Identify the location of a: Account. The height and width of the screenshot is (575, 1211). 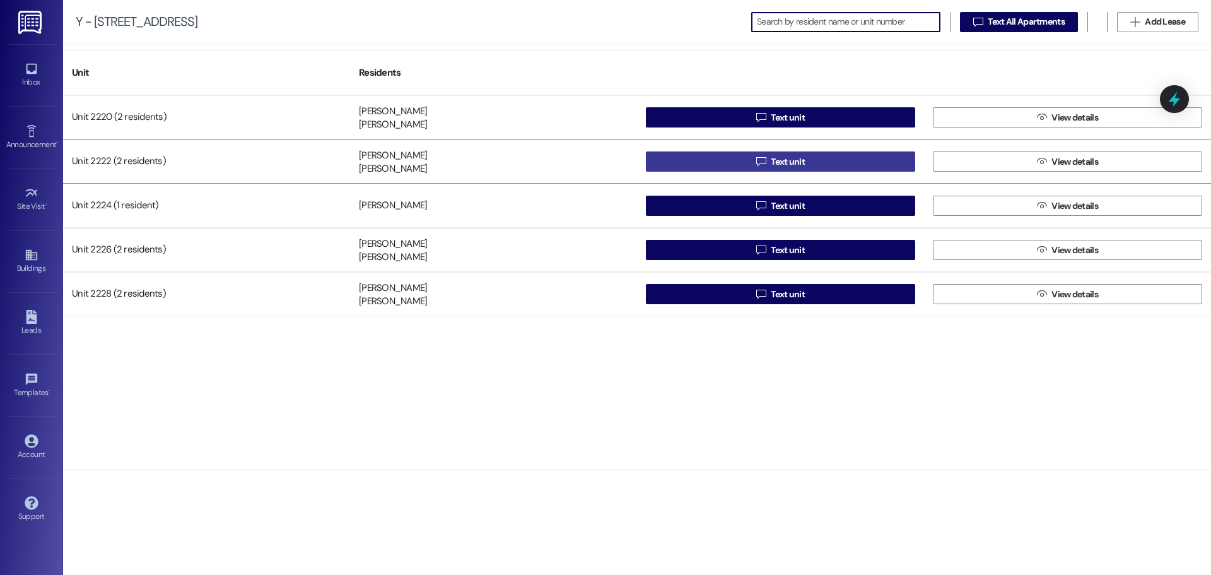
(32, 447).